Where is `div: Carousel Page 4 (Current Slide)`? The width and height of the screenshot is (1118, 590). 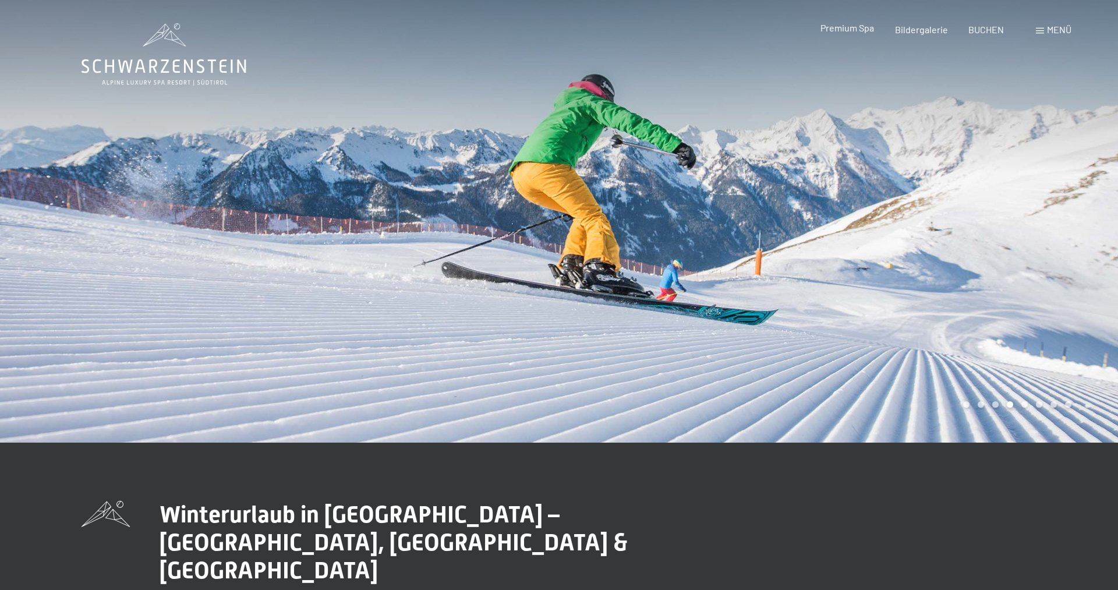
div: Carousel Page 4 (Current Slide) is located at coordinates (1009, 404).